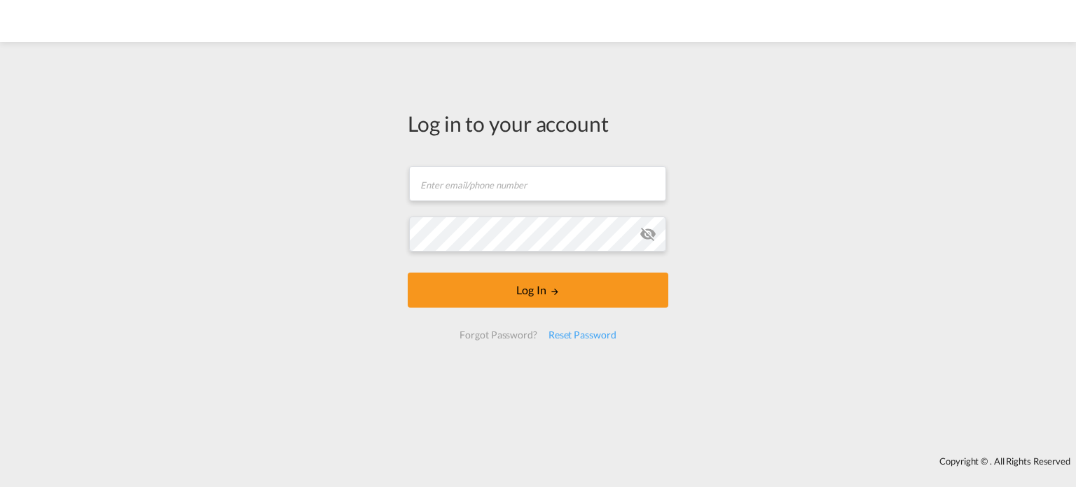 The height and width of the screenshot is (487, 1076). Describe the element at coordinates (538, 290) in the screenshot. I see `button: LOGIN` at that location.